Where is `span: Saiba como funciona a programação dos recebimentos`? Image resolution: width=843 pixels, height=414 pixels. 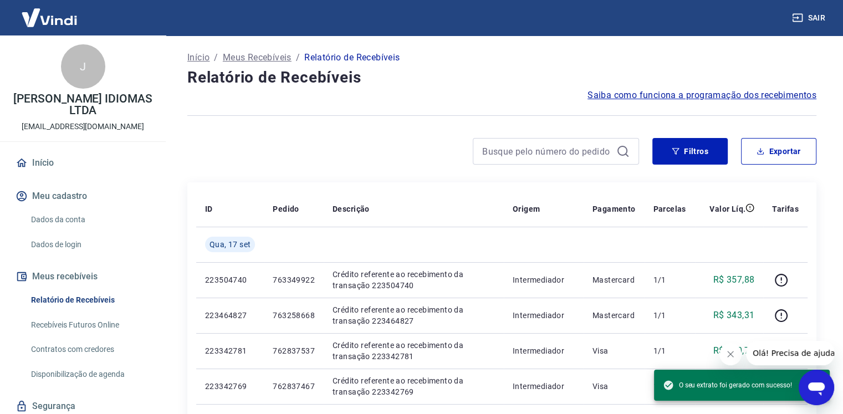
span: Saiba como funciona a programação dos recebimentos is located at coordinates (702, 95).